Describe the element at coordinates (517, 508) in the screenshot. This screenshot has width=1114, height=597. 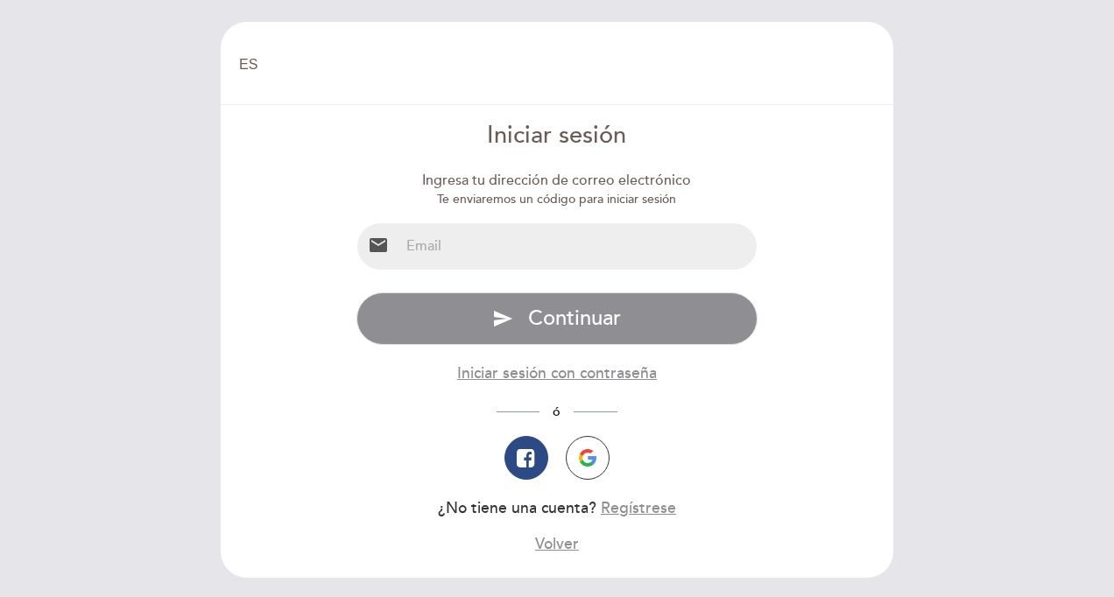
I see `span: ¿No tiene una cuenta?` at that location.